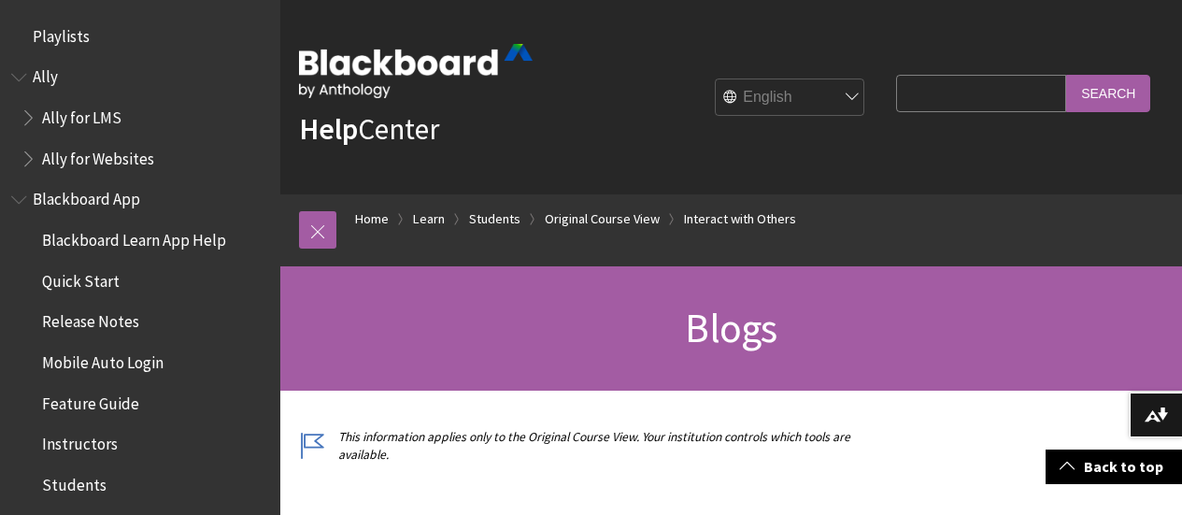  Describe the element at coordinates (369, 129) in the screenshot. I see `a: HelpCenter` at that location.